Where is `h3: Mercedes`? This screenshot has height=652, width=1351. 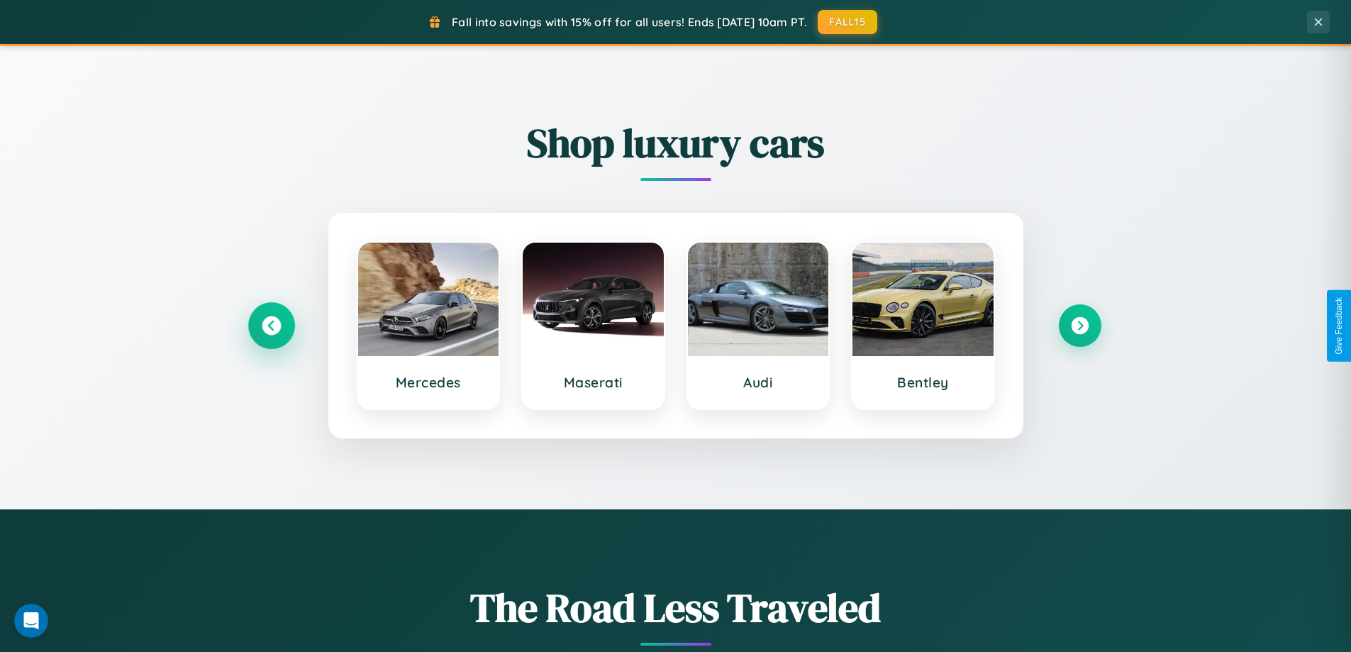
h3: Mercedes is located at coordinates (428, 382).